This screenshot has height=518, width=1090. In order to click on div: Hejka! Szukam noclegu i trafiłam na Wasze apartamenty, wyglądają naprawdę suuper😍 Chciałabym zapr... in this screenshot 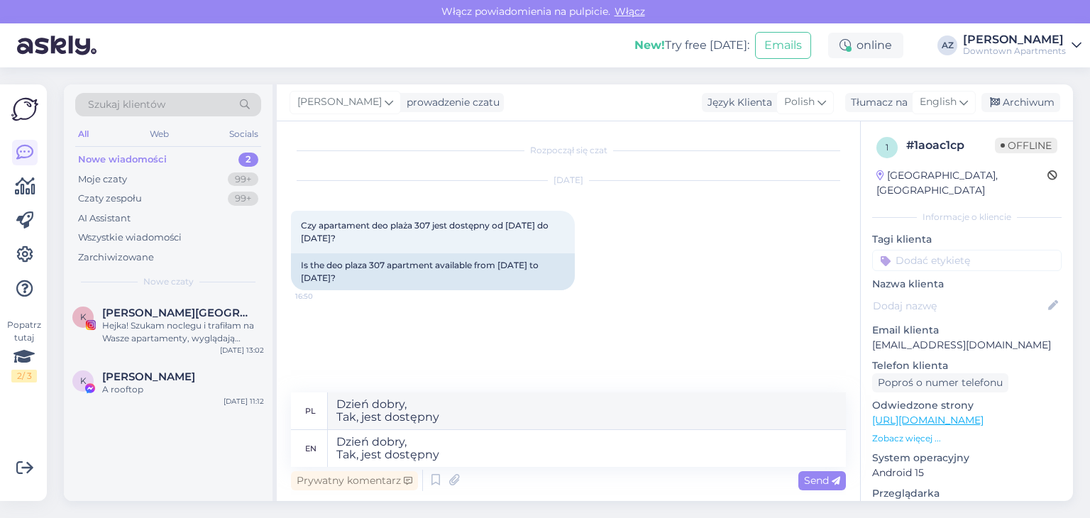, I will do `click(183, 332)`.